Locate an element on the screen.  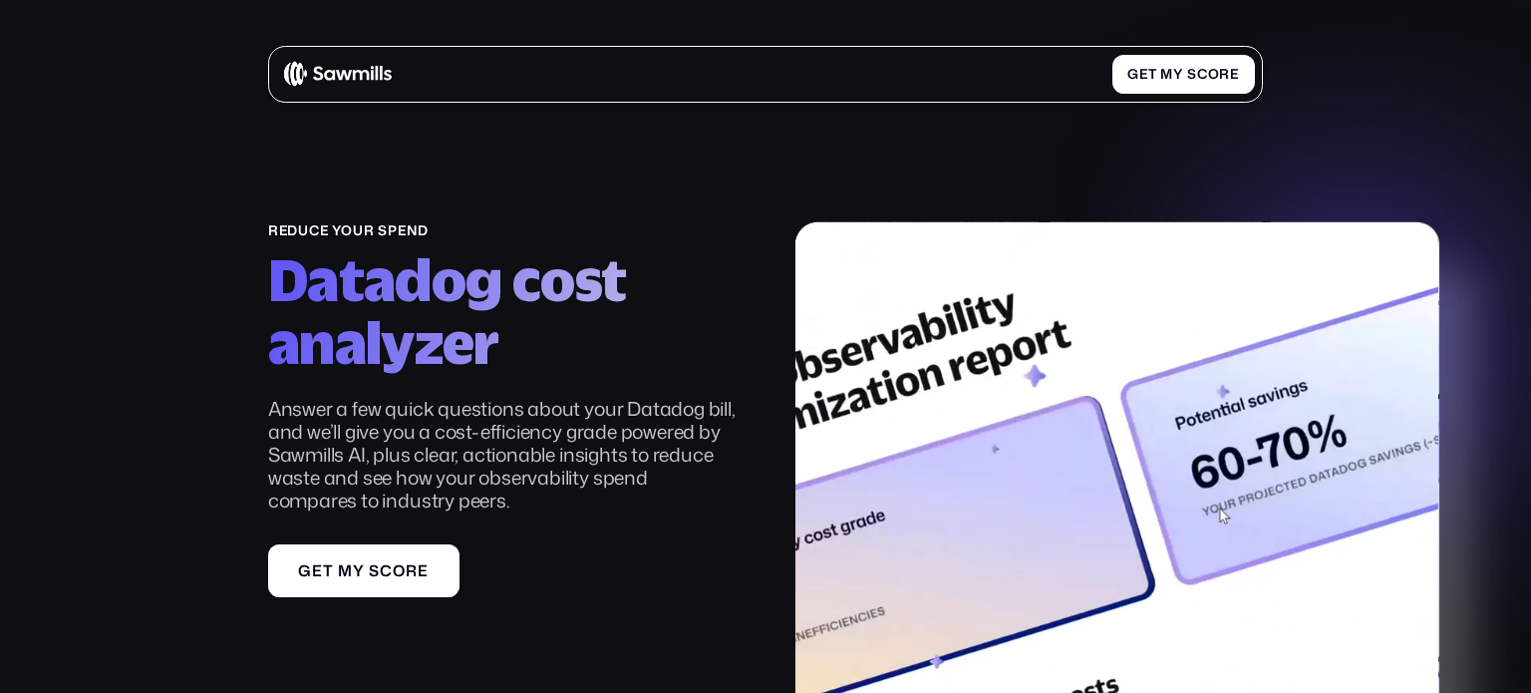
div: reduce your spend is located at coordinates (501, 230).